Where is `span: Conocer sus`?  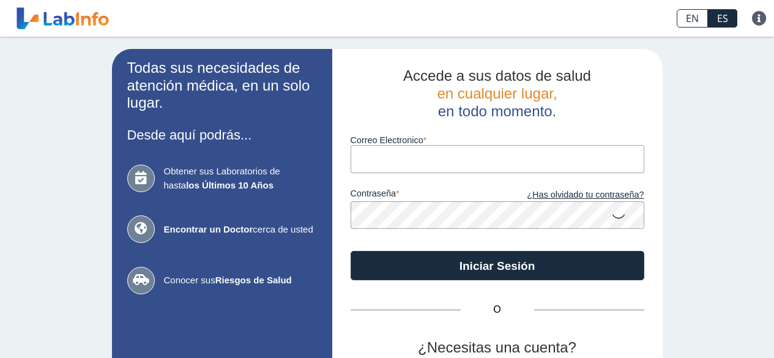 span: Conocer sus is located at coordinates (240, 280).